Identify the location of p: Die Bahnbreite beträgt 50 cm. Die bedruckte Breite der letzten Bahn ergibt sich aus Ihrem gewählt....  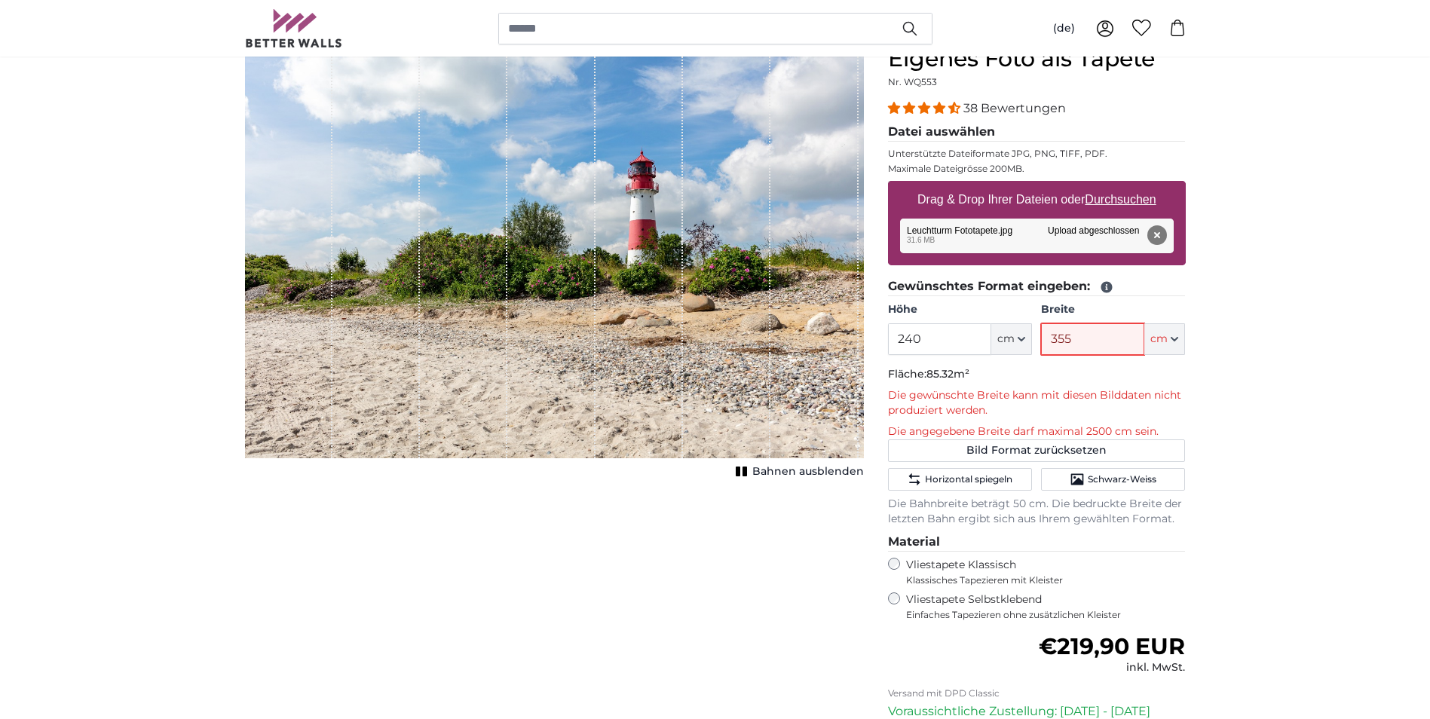
(1036, 512).